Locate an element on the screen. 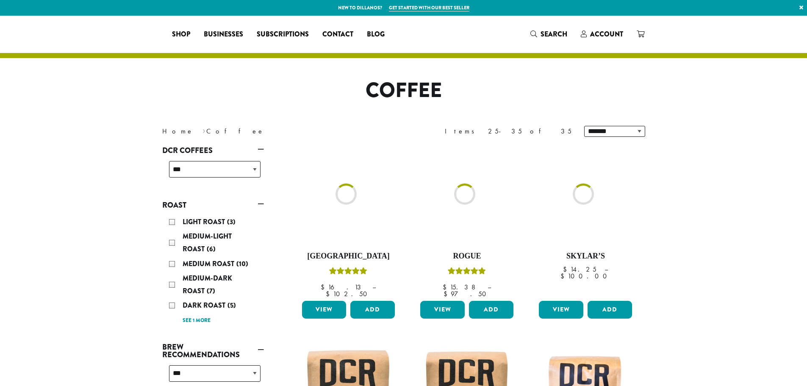 This screenshot has height=386, width=807. span: (6) is located at coordinates (211, 249).